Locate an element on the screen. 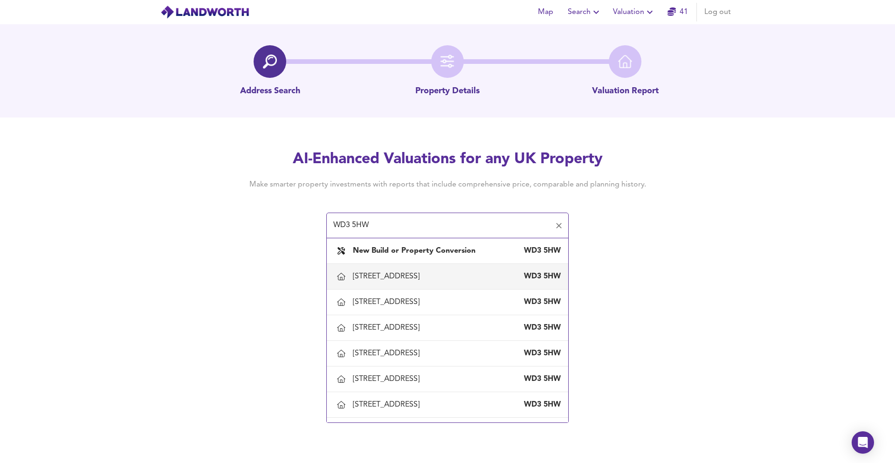 The height and width of the screenshot is (463, 895). img: filter-icon is located at coordinates (447, 61).